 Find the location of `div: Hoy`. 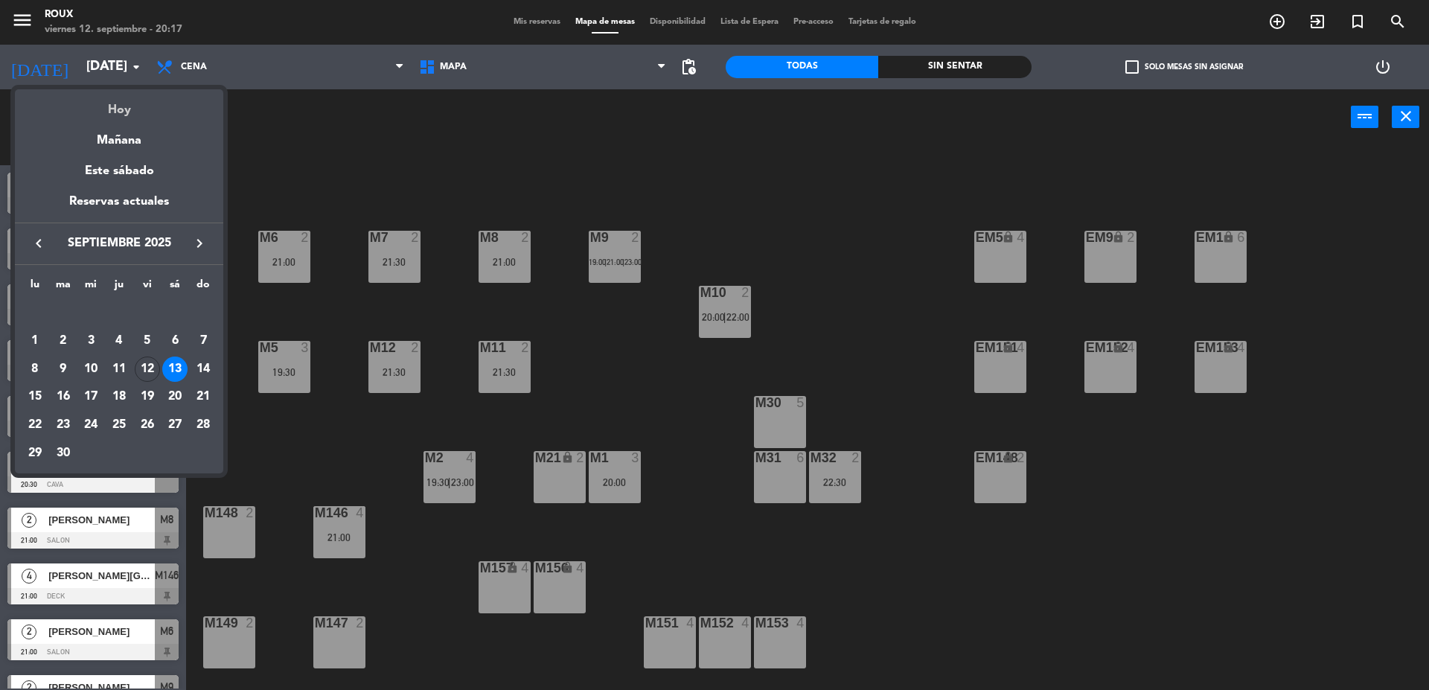

div: Hoy is located at coordinates (119, 104).